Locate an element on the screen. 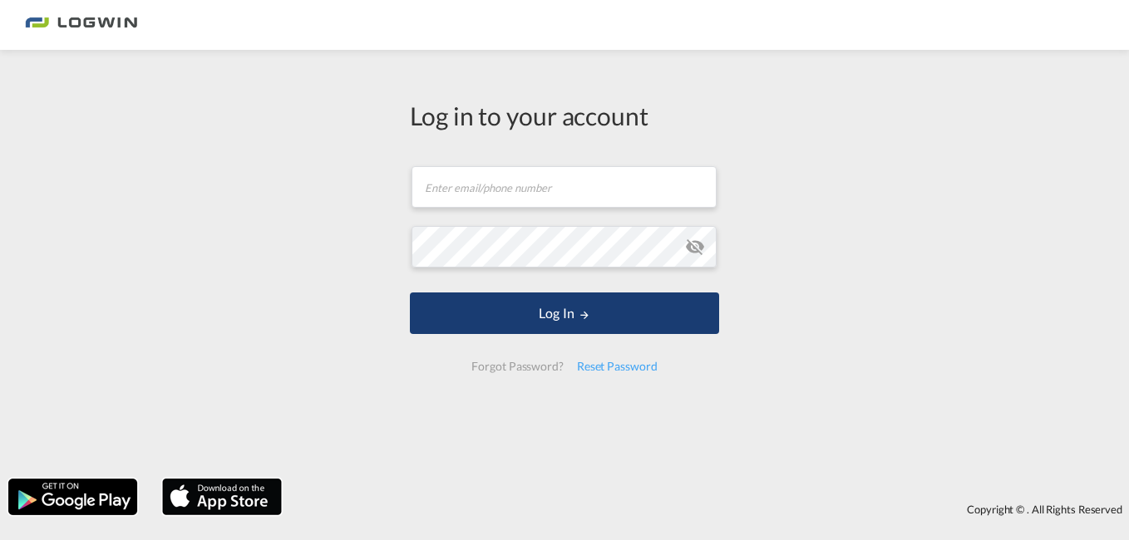  img: 2761ae10d95411efa20a1f5e0282d2d7.png is located at coordinates (81, 25).